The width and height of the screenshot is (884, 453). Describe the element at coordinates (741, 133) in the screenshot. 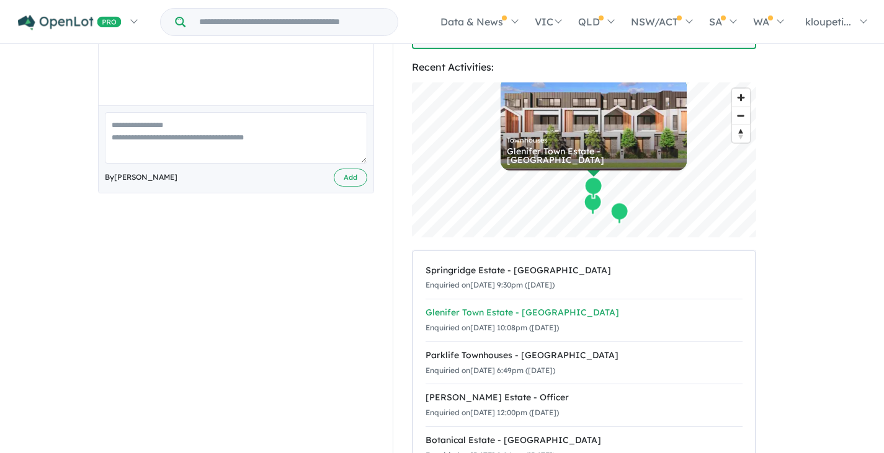

I see `button: Reset bearing to north` at that location.